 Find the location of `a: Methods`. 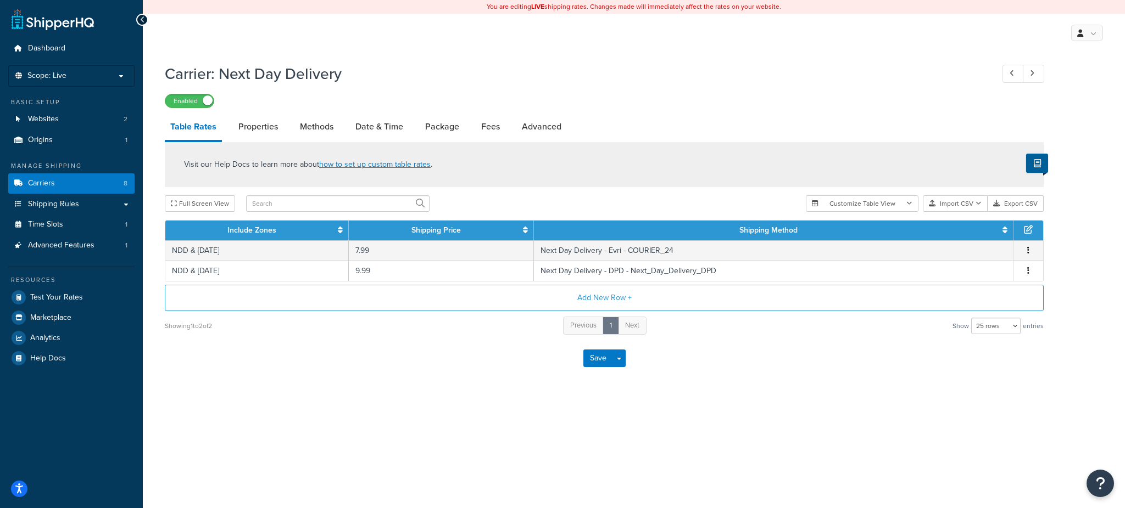

a: Methods is located at coordinates (316, 127).